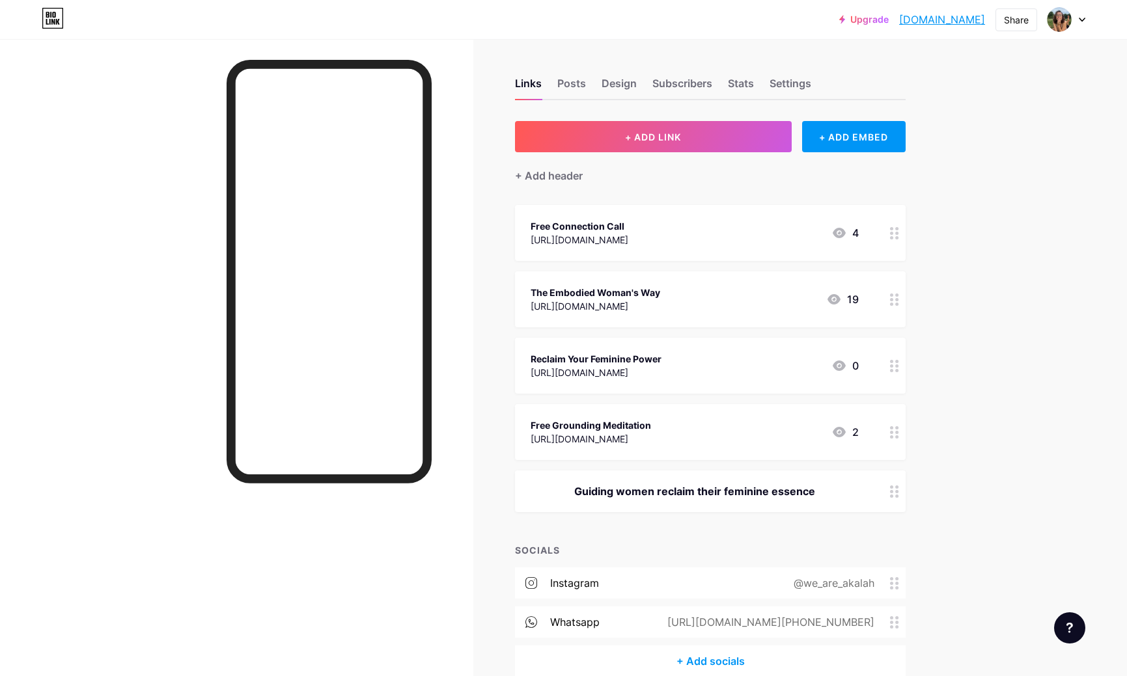  What do you see at coordinates (528, 87) in the screenshot?
I see `div: Links` at bounding box center [528, 87].